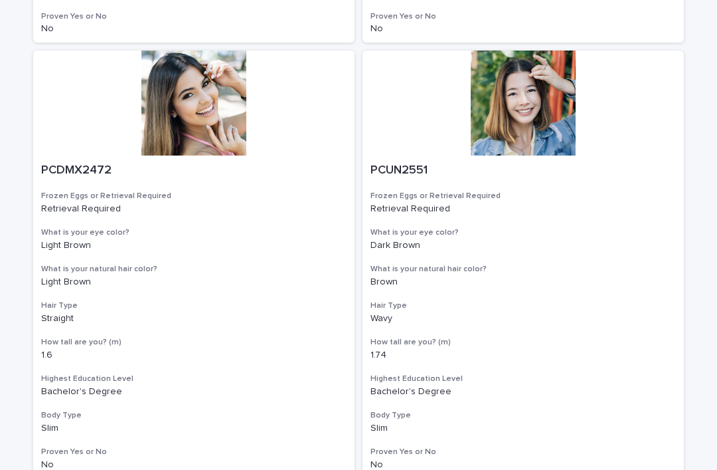 This screenshot has height=470, width=717. What do you see at coordinates (194, 355) in the screenshot?
I see `p: 1.6` at bounding box center [194, 355].